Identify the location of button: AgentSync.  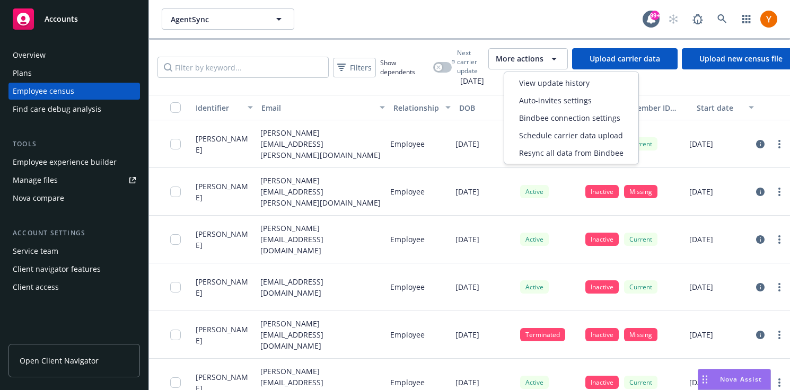
(228, 19).